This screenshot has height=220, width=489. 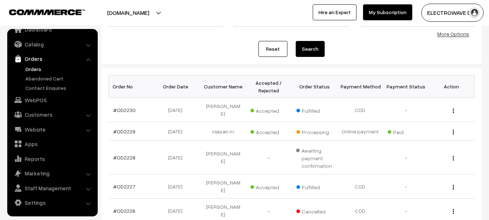 I want to click on a: Dashboard, so click(x=52, y=29).